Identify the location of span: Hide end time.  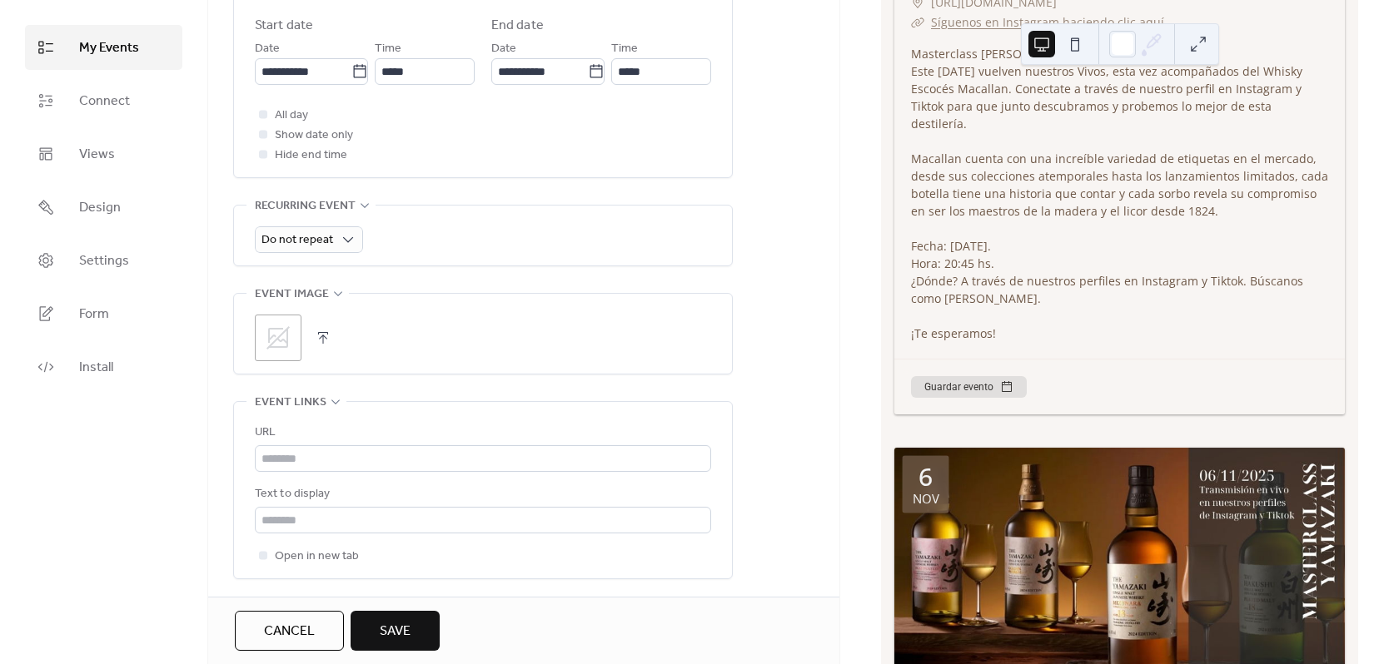
(311, 156).